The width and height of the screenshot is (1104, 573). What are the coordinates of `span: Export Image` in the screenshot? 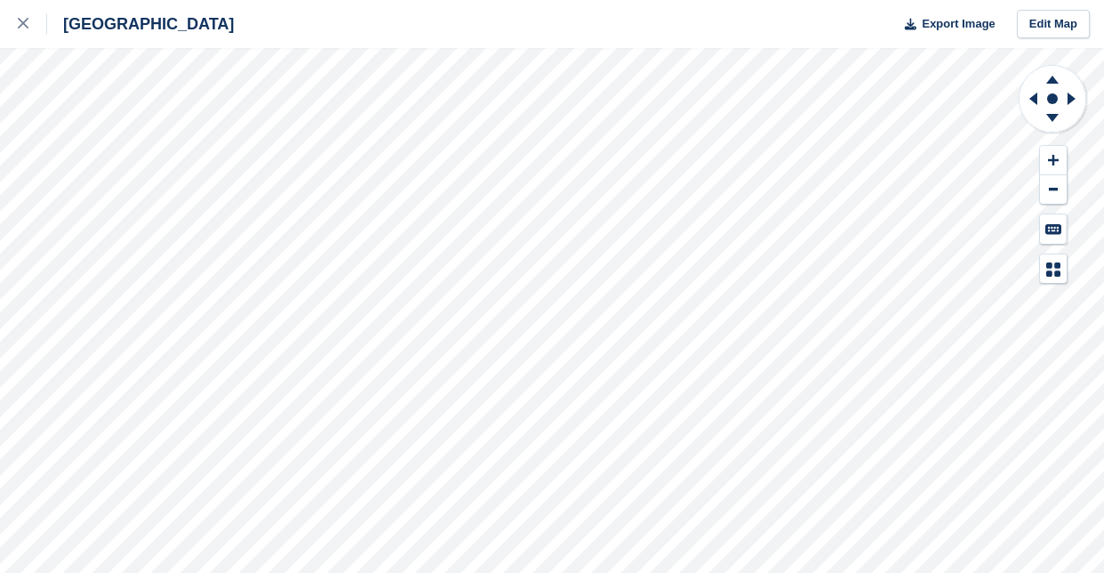 It's located at (958, 24).